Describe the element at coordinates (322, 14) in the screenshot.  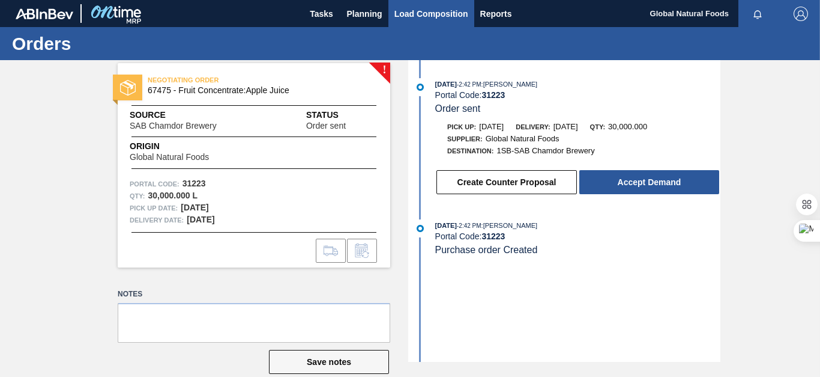
I see `span: Tasks` at that location.